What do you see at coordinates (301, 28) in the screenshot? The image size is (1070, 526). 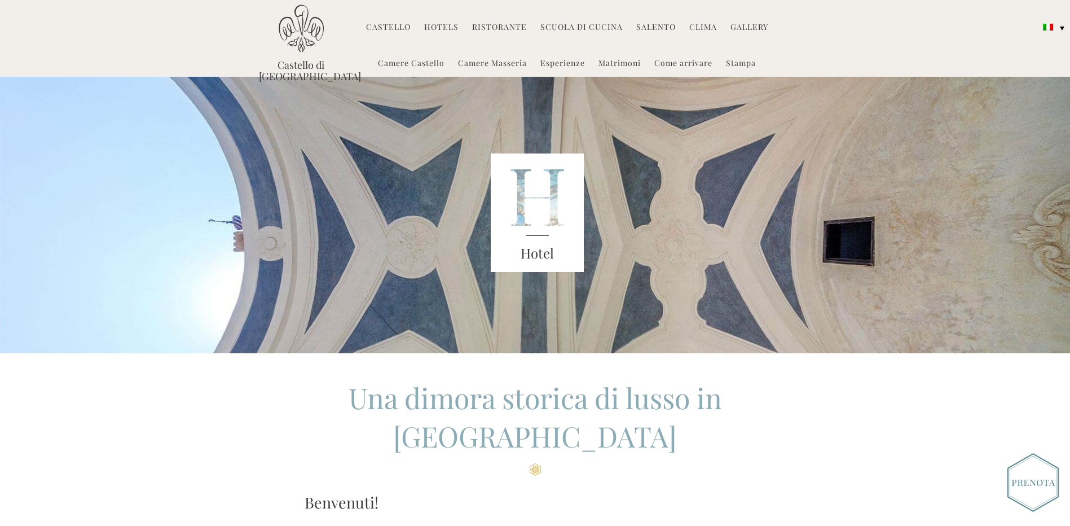 I see `img: Castello di Ugento` at bounding box center [301, 28].